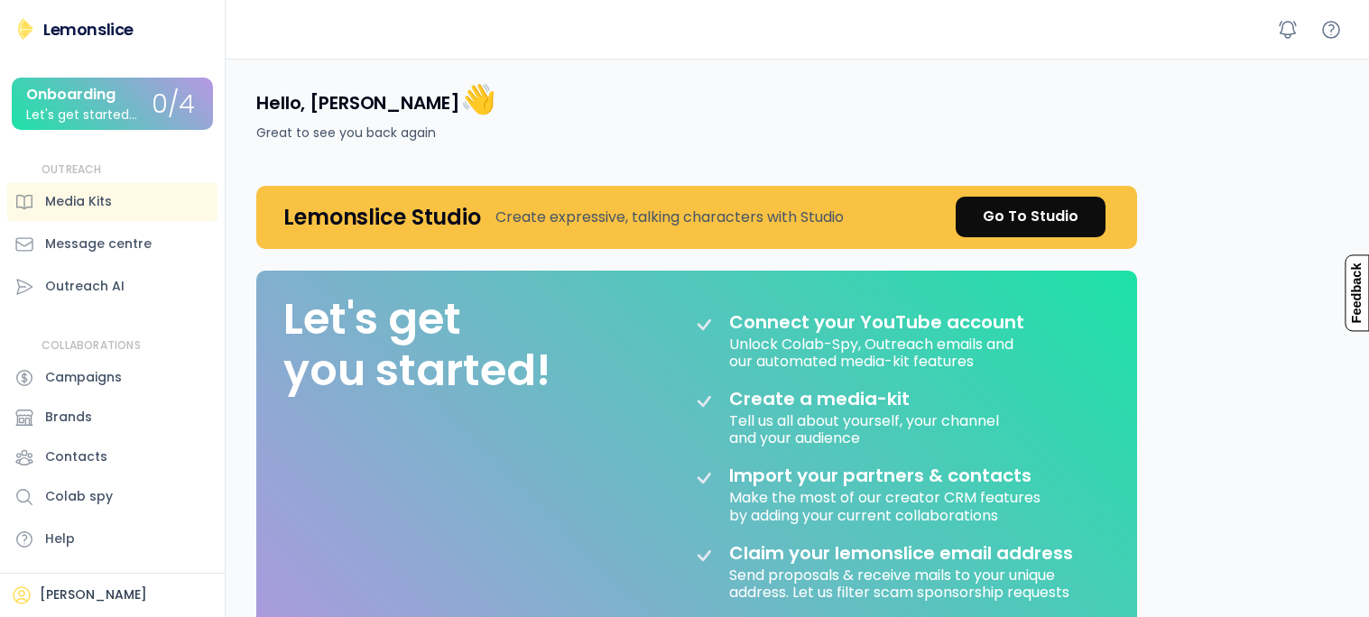 This screenshot has height=617, width=1369. What do you see at coordinates (98, 244) in the screenshot?
I see `div: Message centre` at bounding box center [98, 244].